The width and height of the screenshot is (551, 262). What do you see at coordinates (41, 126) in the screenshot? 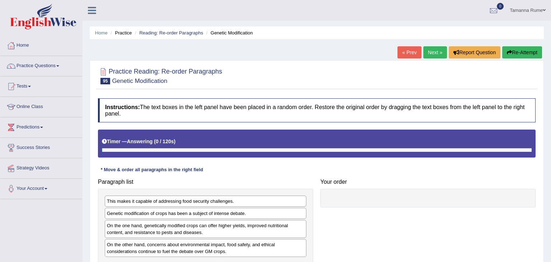
I see `a: Predictions` at bounding box center [41, 126].